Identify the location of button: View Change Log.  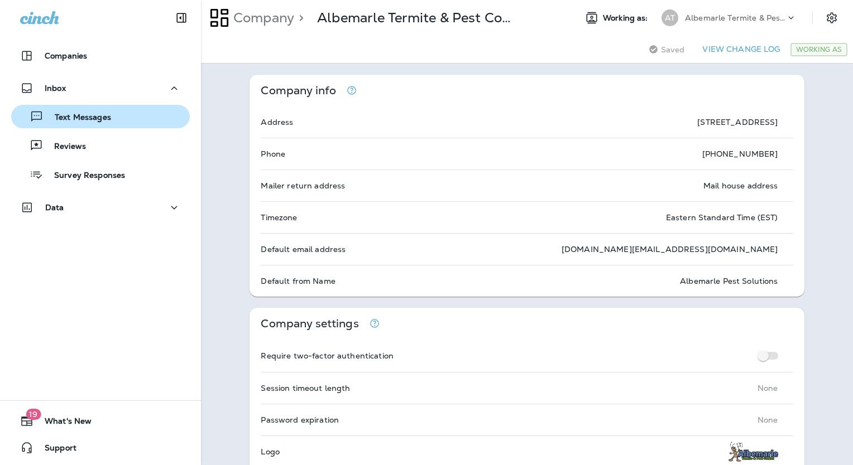
(741, 49).